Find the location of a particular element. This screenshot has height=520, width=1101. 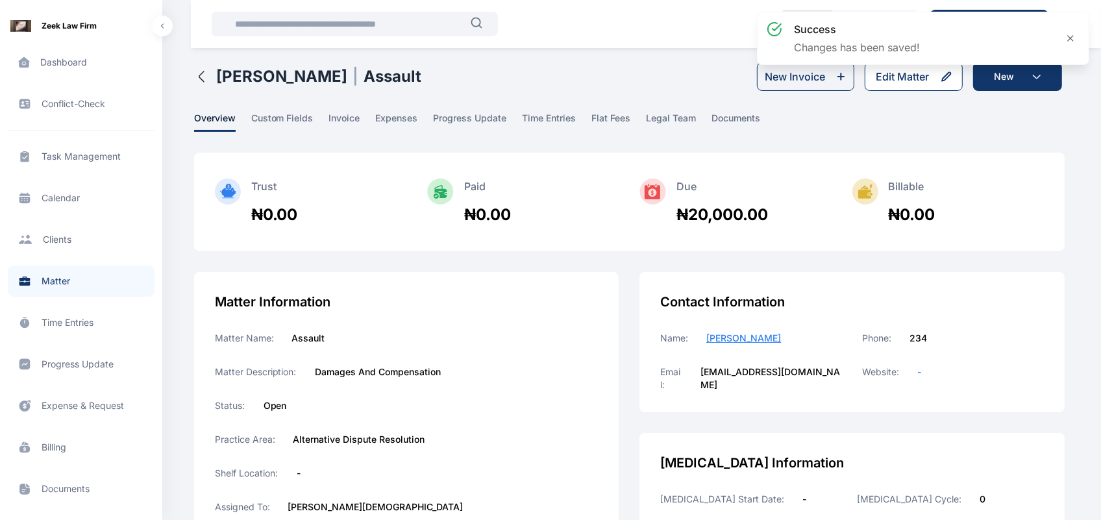

label: Website: is located at coordinates (881, 372).